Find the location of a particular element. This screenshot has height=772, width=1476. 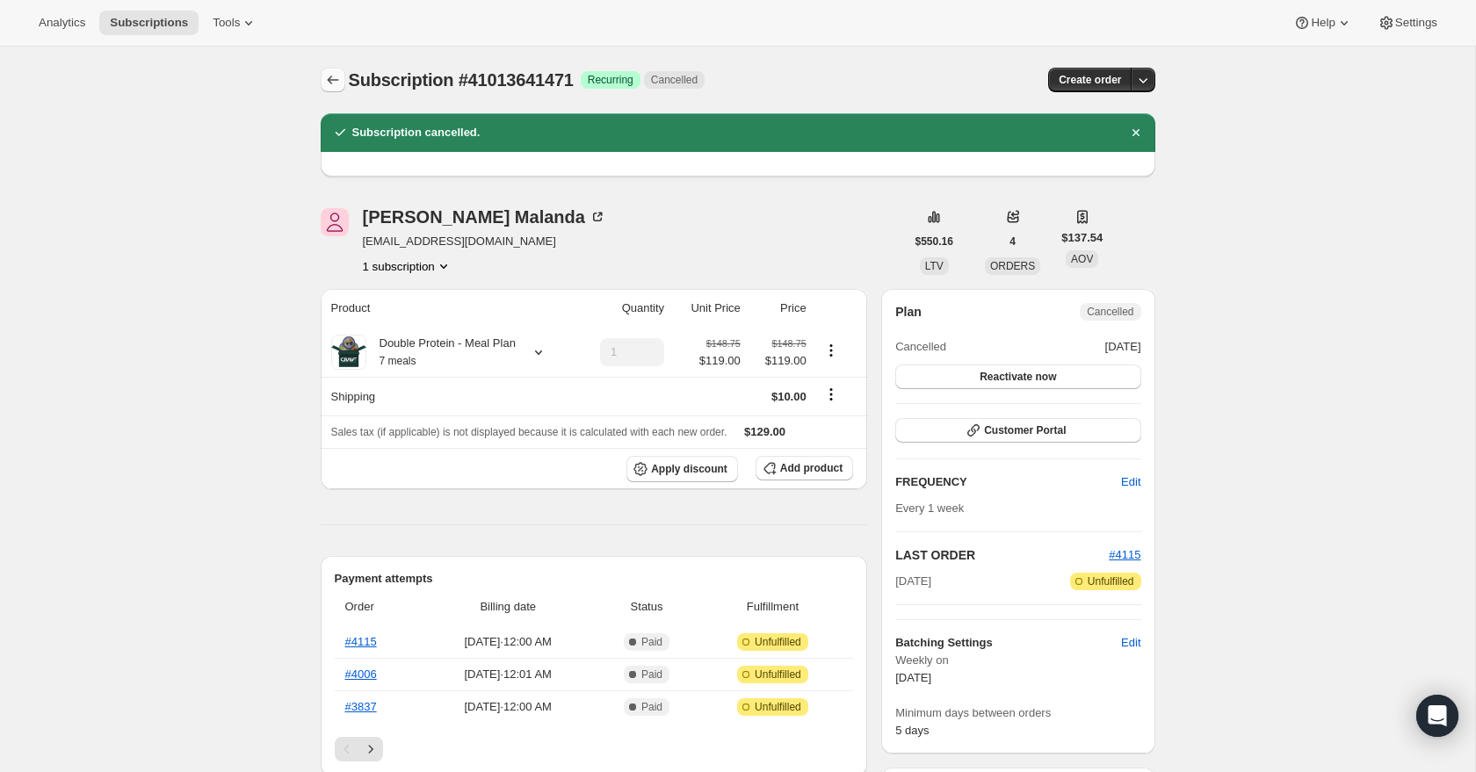

button: Reactivate now is located at coordinates (1018, 377).